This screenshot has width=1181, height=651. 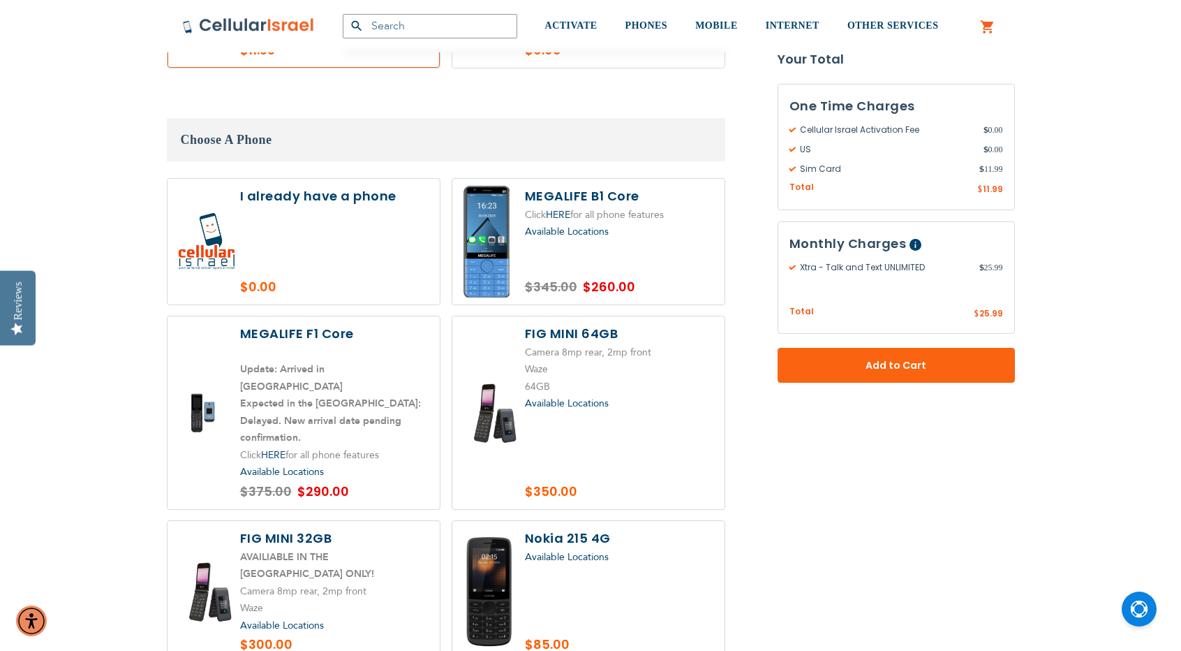 I want to click on h3: One Time Charges, so click(x=897, y=106).